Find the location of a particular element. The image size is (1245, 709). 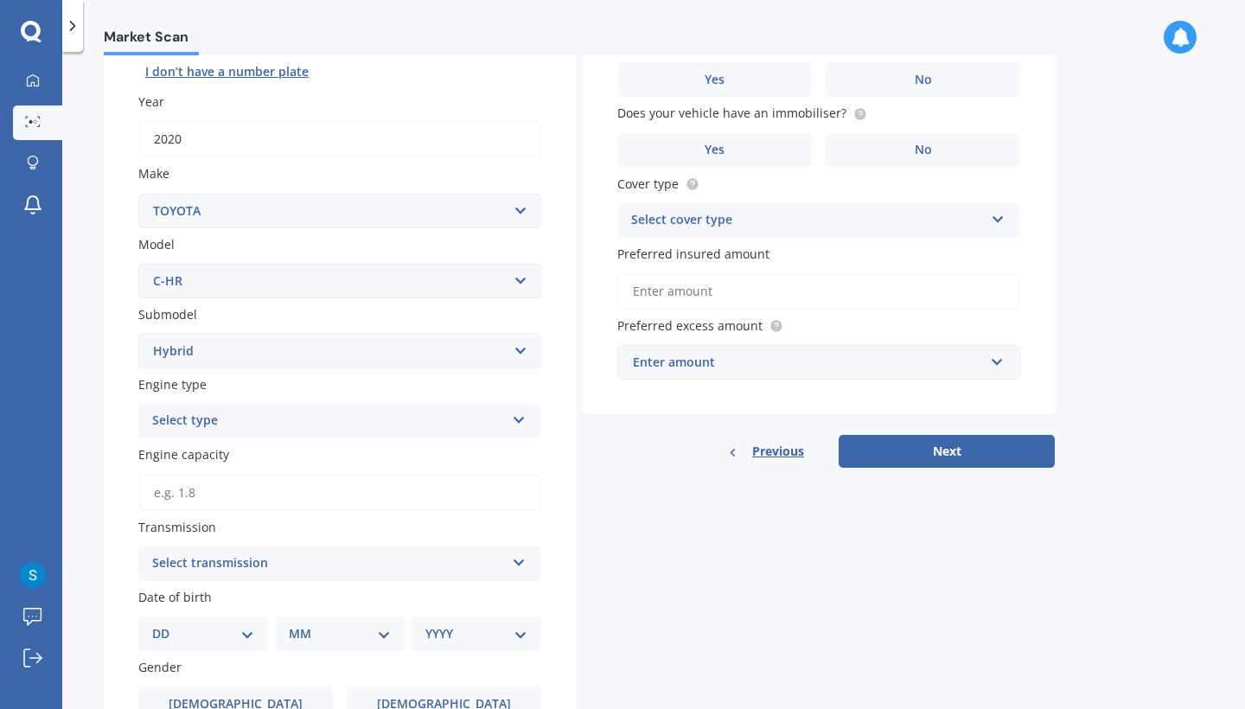

span: Market Scan is located at coordinates (151, 40).